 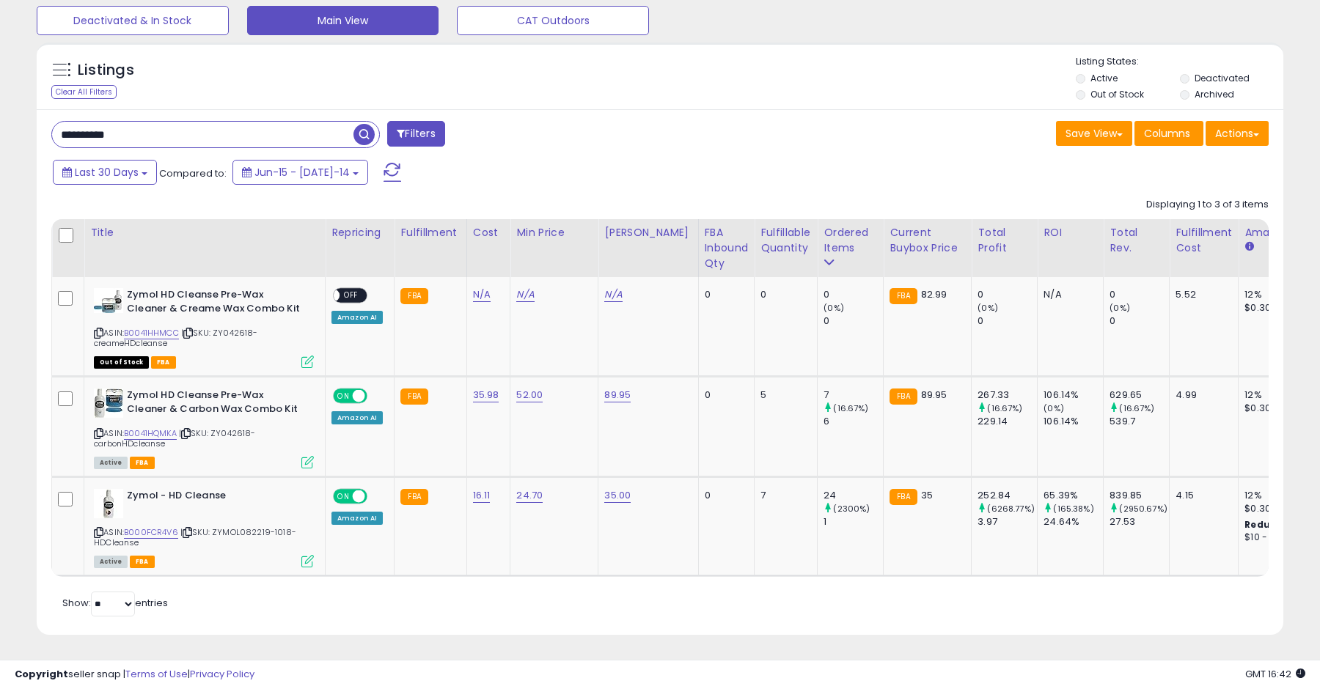 I want to click on div: 252.84, so click(x=1007, y=496).